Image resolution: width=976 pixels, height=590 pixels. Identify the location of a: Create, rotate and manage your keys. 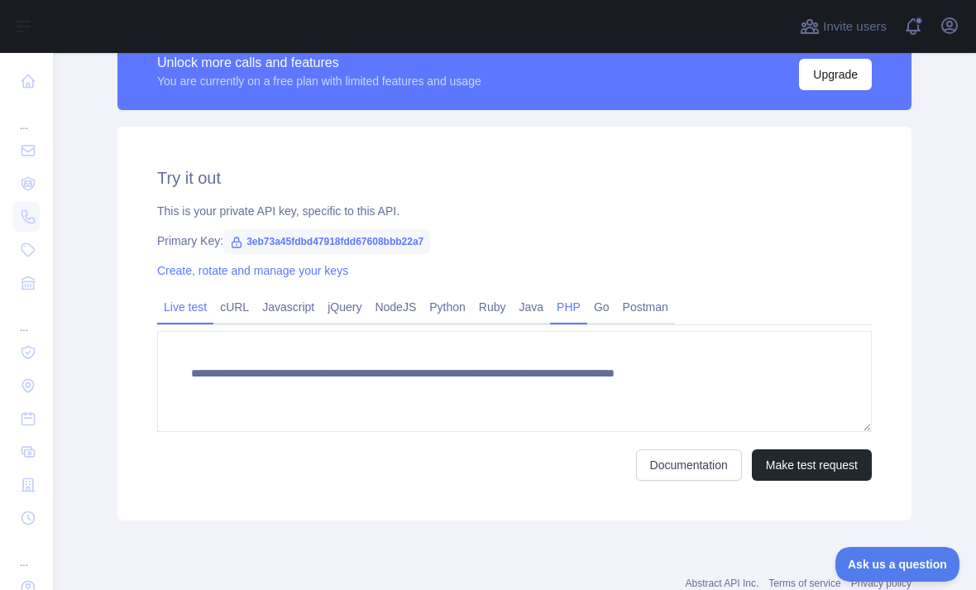
(252, 270).